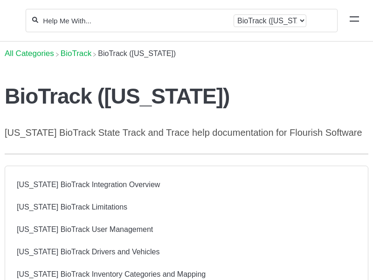 Image resolution: width=373 pixels, height=280 pixels. I want to click on a: Florida BioTrack Inventory Categories and Mapping article, so click(111, 274).